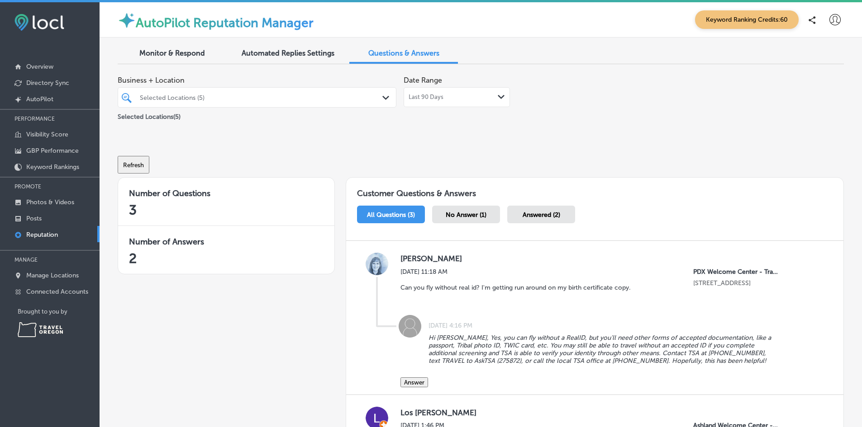  What do you see at coordinates (52, 151) in the screenshot?
I see `p: GBP Performance` at bounding box center [52, 151].